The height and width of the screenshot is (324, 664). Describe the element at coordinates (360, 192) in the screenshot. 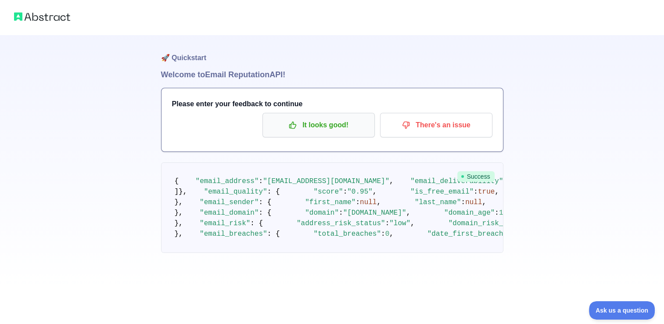

I see `span: "0.95"` at that location.